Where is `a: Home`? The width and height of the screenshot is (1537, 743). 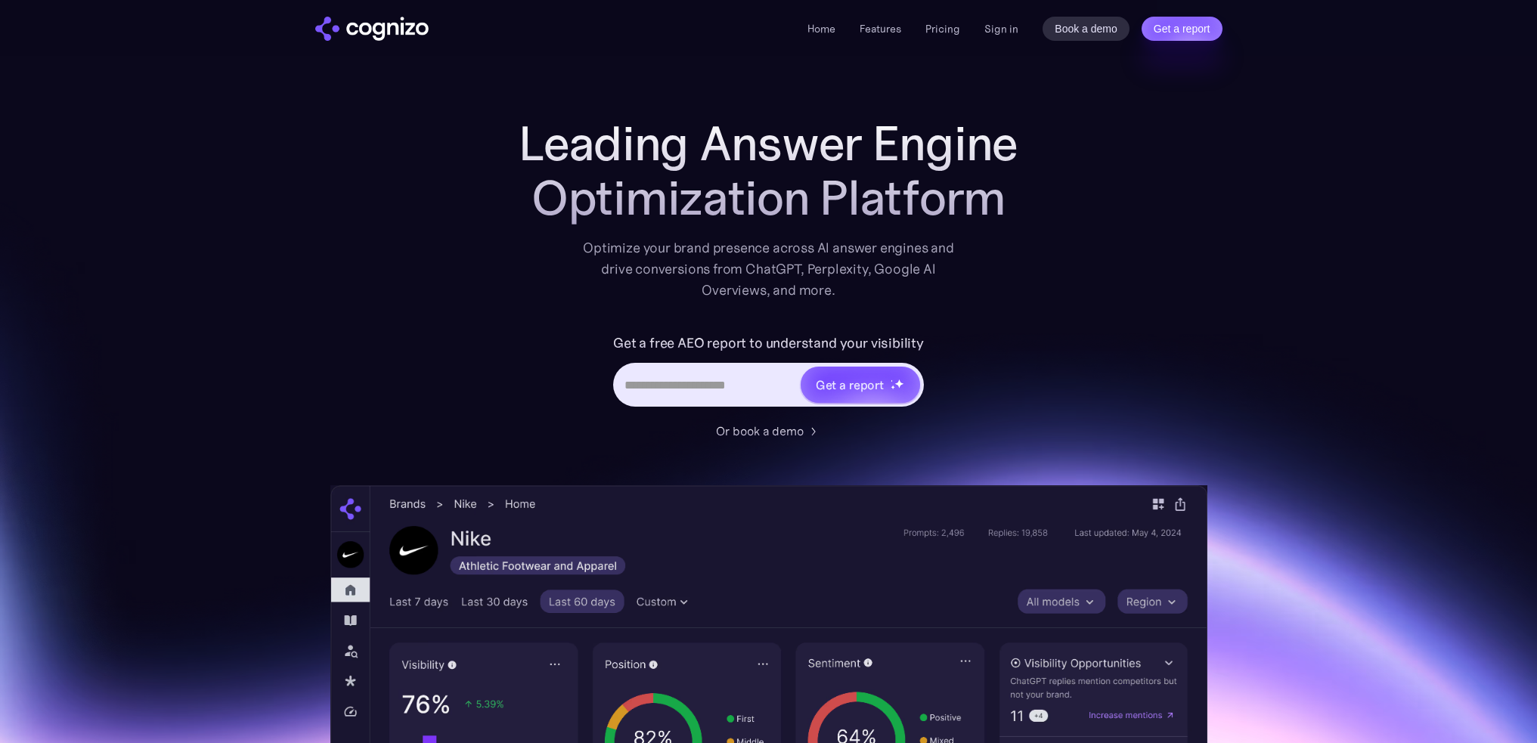 a: Home is located at coordinates (821, 29).